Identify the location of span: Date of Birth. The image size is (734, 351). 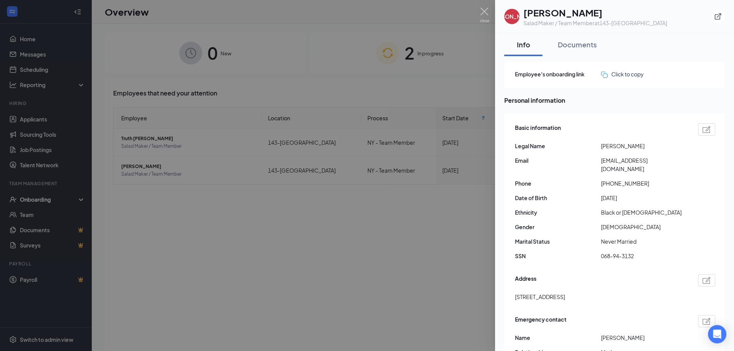
(558, 198).